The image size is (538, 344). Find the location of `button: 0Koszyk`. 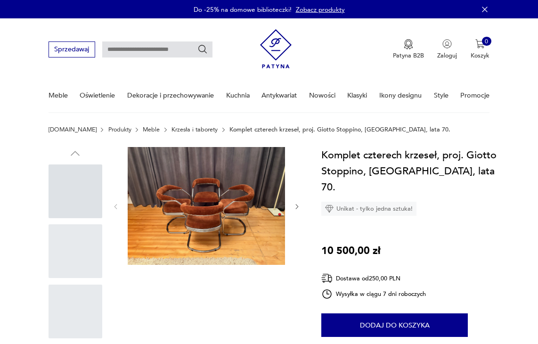

button: 0Koszyk is located at coordinates (480, 49).